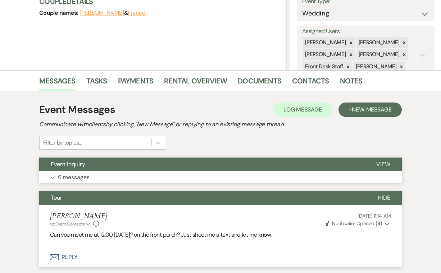 Image resolution: width=441 pixels, height=273 pixels. Describe the element at coordinates (323, 67) in the screenshot. I see `div: Front Desk Staff` at that location.